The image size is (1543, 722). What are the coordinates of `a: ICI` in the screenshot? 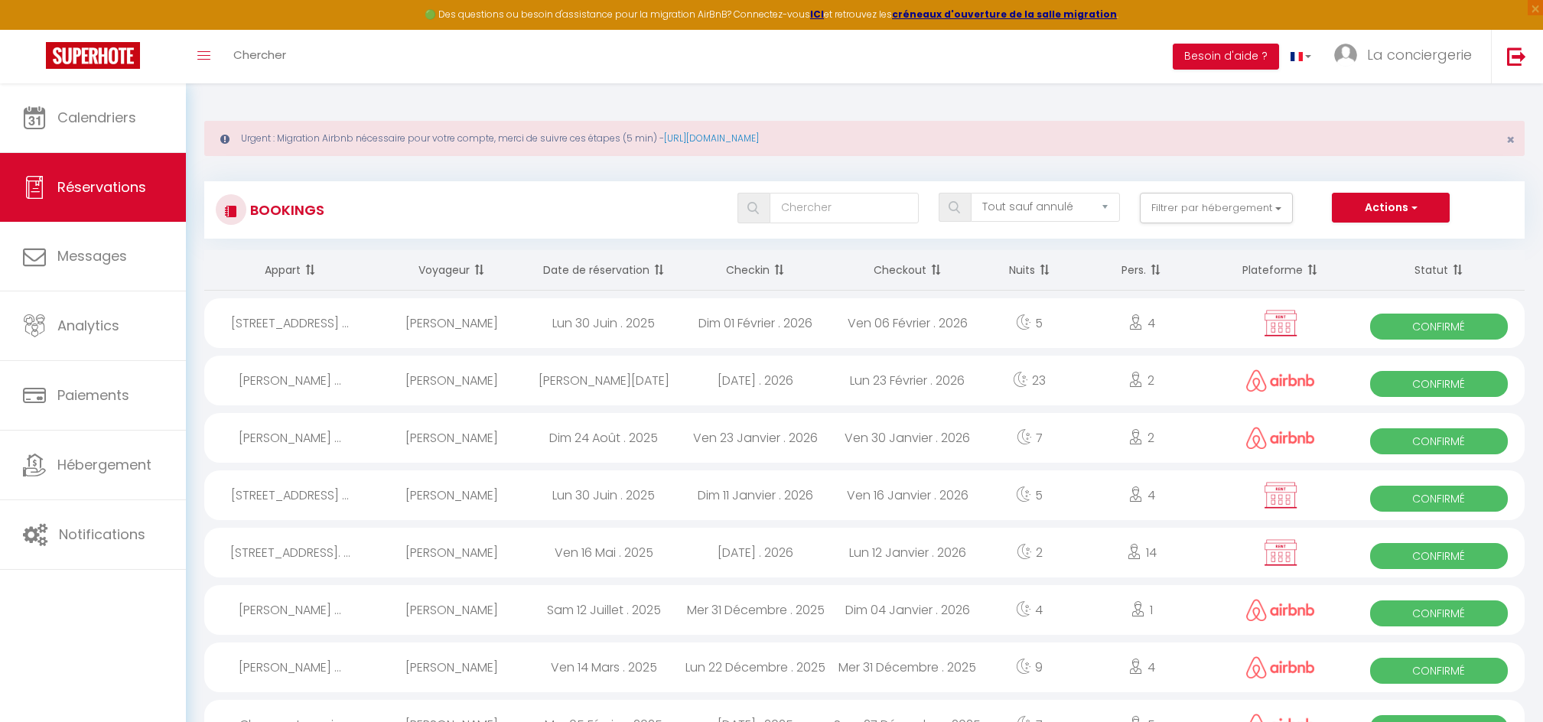 It's located at (817, 14).